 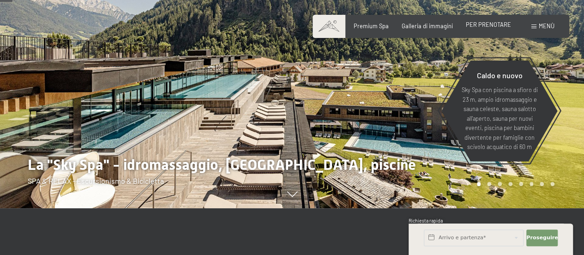 What do you see at coordinates (552, 183) in the screenshot?
I see `div: Carosello Pagina 8` at bounding box center [552, 183].